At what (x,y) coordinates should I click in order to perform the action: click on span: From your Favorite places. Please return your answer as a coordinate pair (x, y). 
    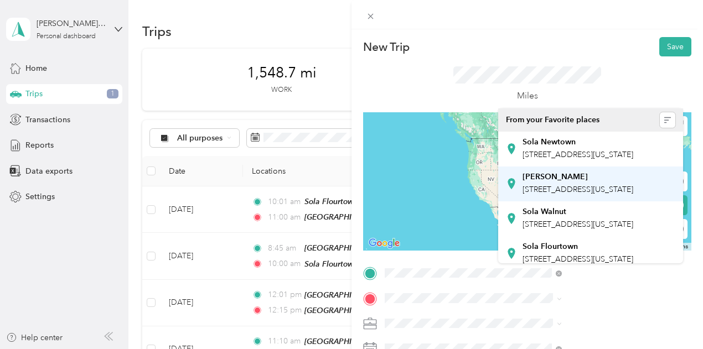
    Looking at the image, I should click on (552, 120).